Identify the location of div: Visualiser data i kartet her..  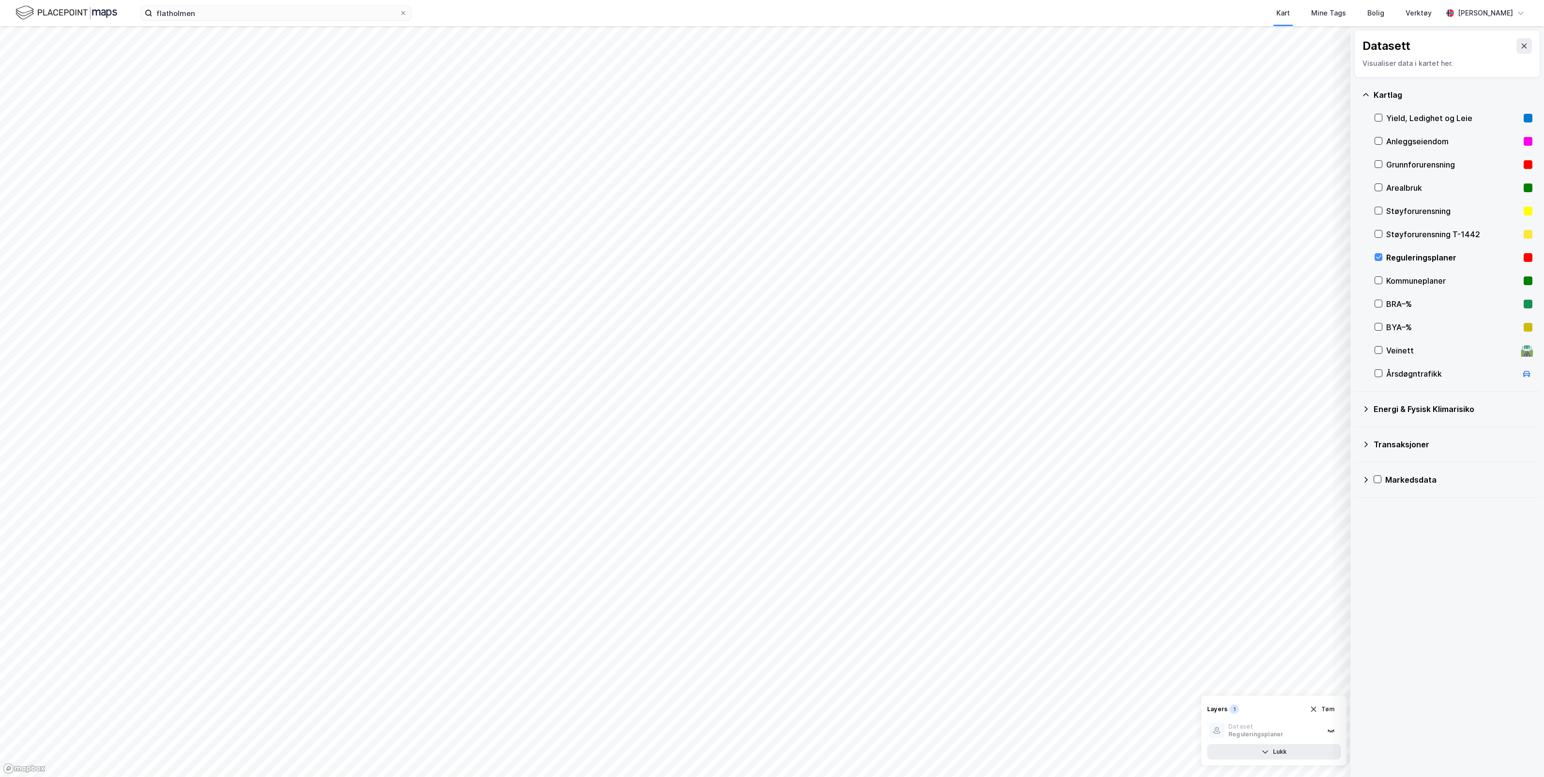
(1447, 63).